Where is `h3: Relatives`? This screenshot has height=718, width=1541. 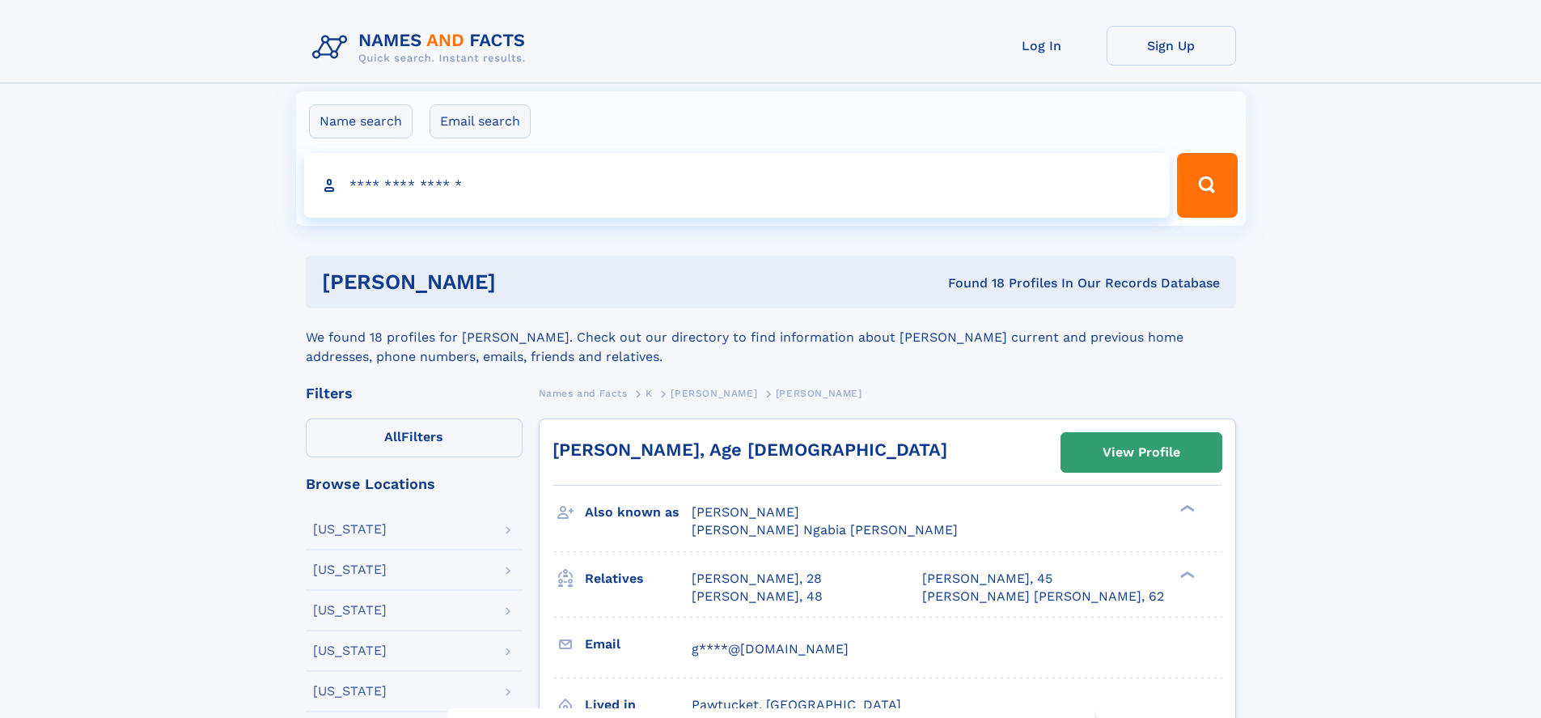
h3: Relatives is located at coordinates (638, 578).